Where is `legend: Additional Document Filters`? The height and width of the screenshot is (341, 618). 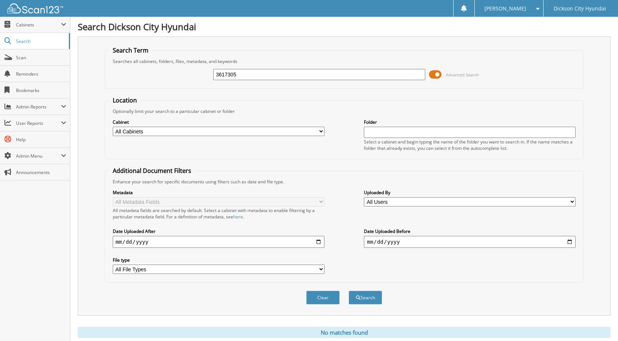 legend: Additional Document Filters is located at coordinates (152, 170).